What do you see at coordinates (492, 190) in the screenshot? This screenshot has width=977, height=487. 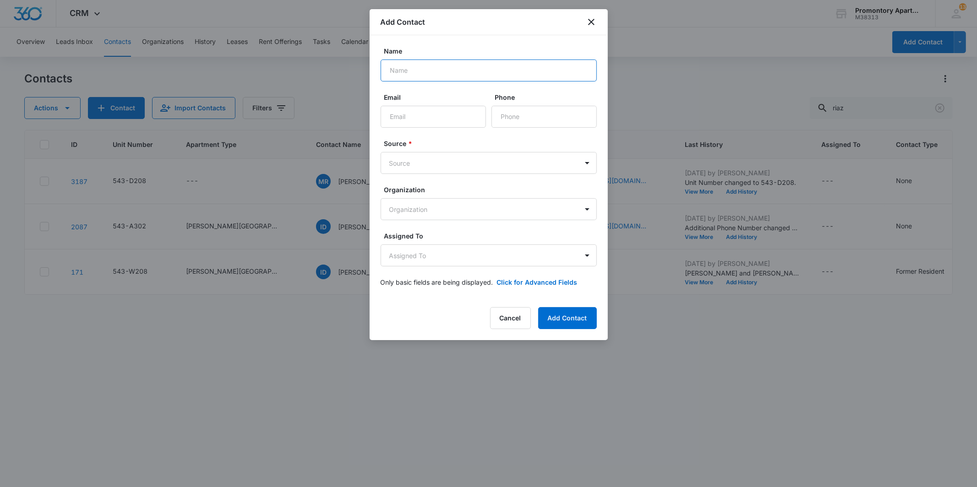 I see `label: Organization` at bounding box center [492, 190].